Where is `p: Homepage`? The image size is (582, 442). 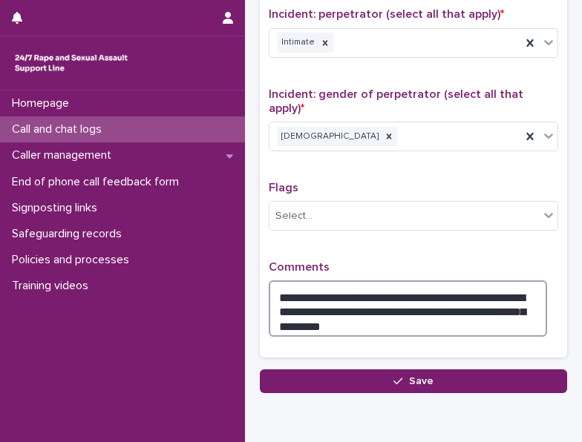 p: Homepage is located at coordinates (43, 103).